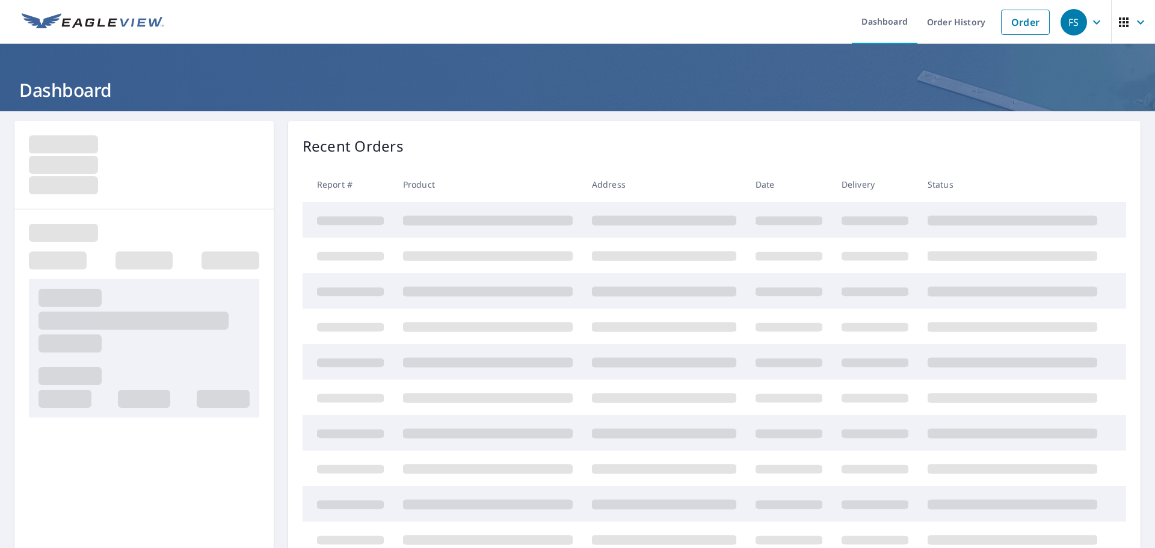  What do you see at coordinates (789, 184) in the screenshot?
I see `th: Date` at bounding box center [789, 184].